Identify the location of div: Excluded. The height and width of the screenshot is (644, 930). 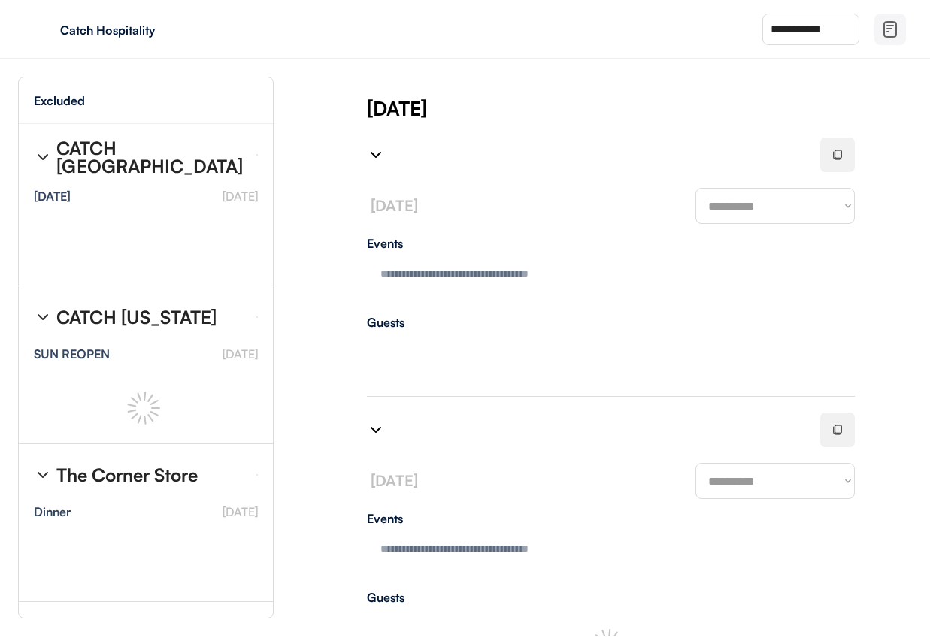
(59, 101).